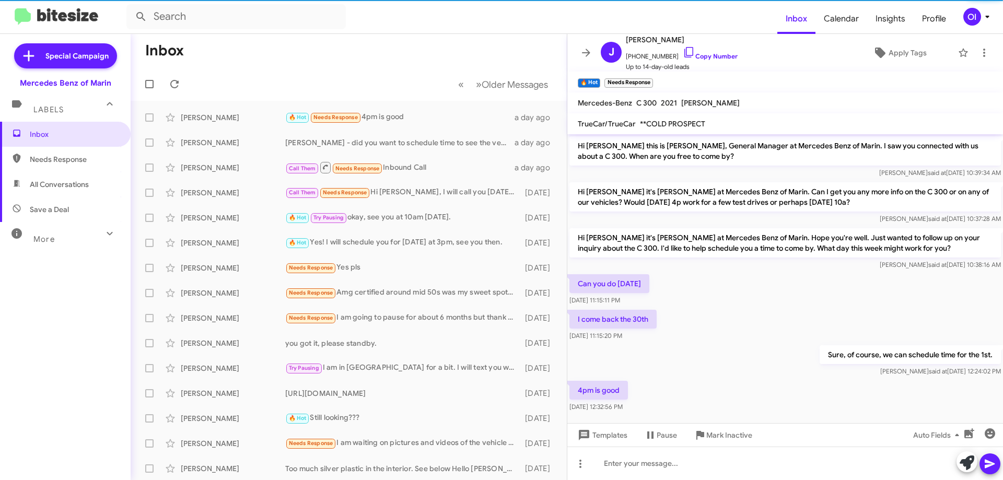 The width and height of the screenshot is (1003, 480). What do you see at coordinates (503, 84) in the screenshot?
I see `nav: Page navigation example` at bounding box center [503, 84].